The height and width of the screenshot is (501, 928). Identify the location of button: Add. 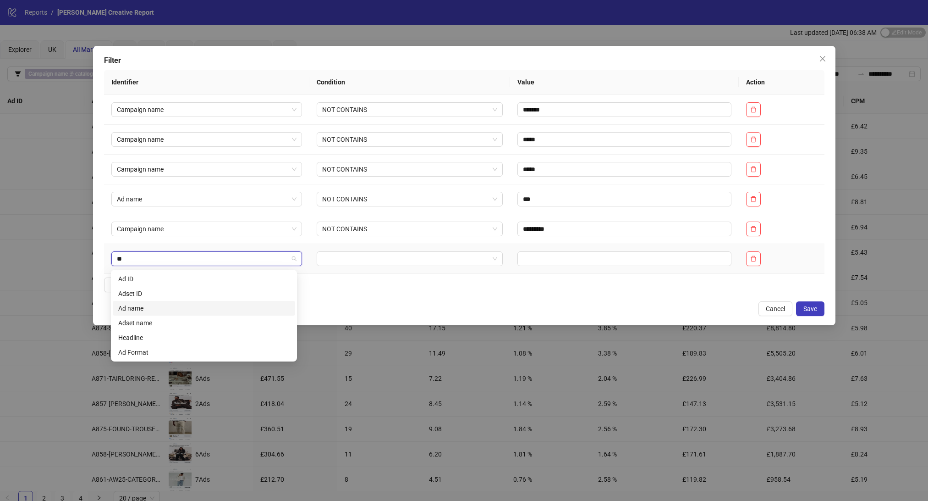
(122, 285).